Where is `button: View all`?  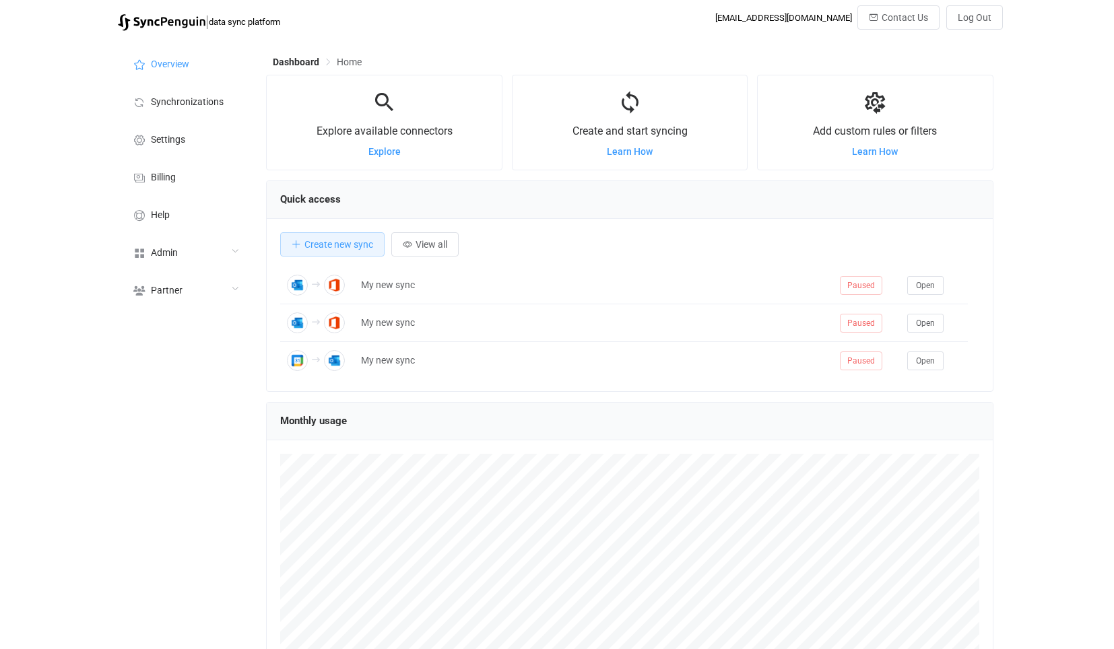 button: View all is located at coordinates (425, 244).